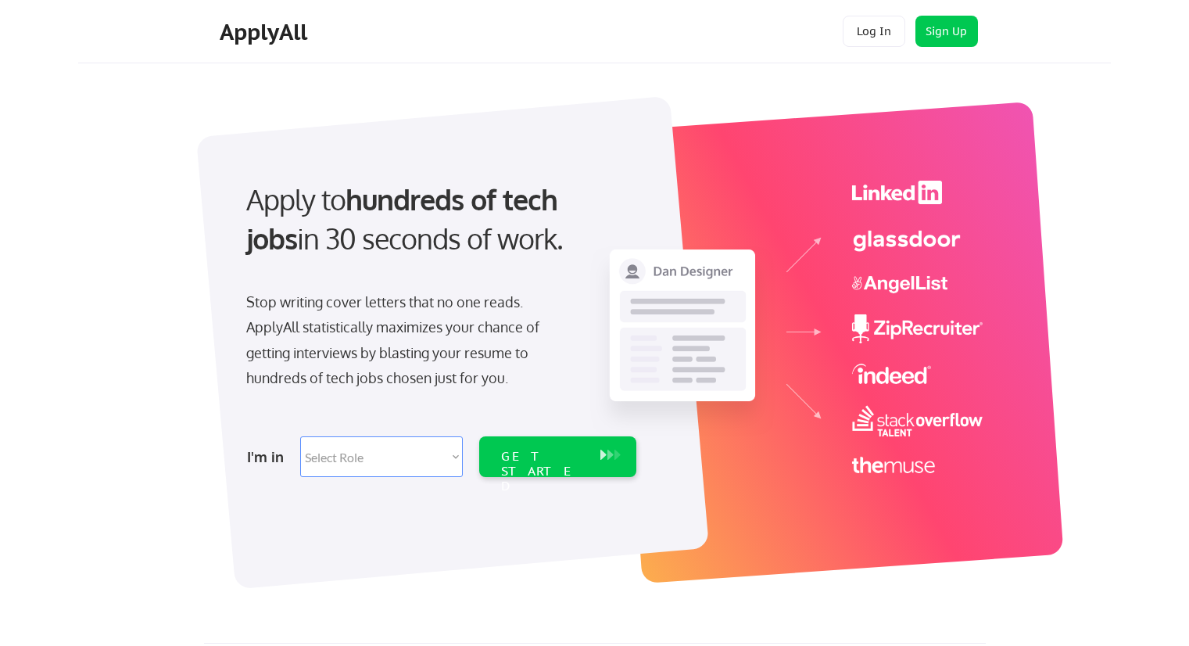 The height and width of the screenshot is (646, 1189). Describe the element at coordinates (266, 32) in the screenshot. I see `div: ApplyAll` at that location.